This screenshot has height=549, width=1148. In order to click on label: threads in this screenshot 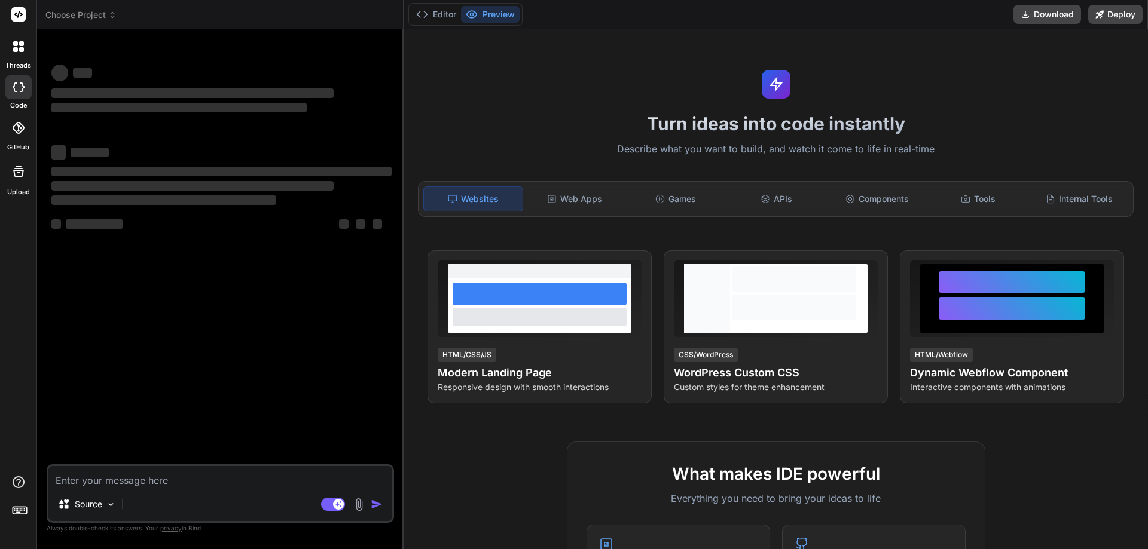, I will do `click(18, 65)`.